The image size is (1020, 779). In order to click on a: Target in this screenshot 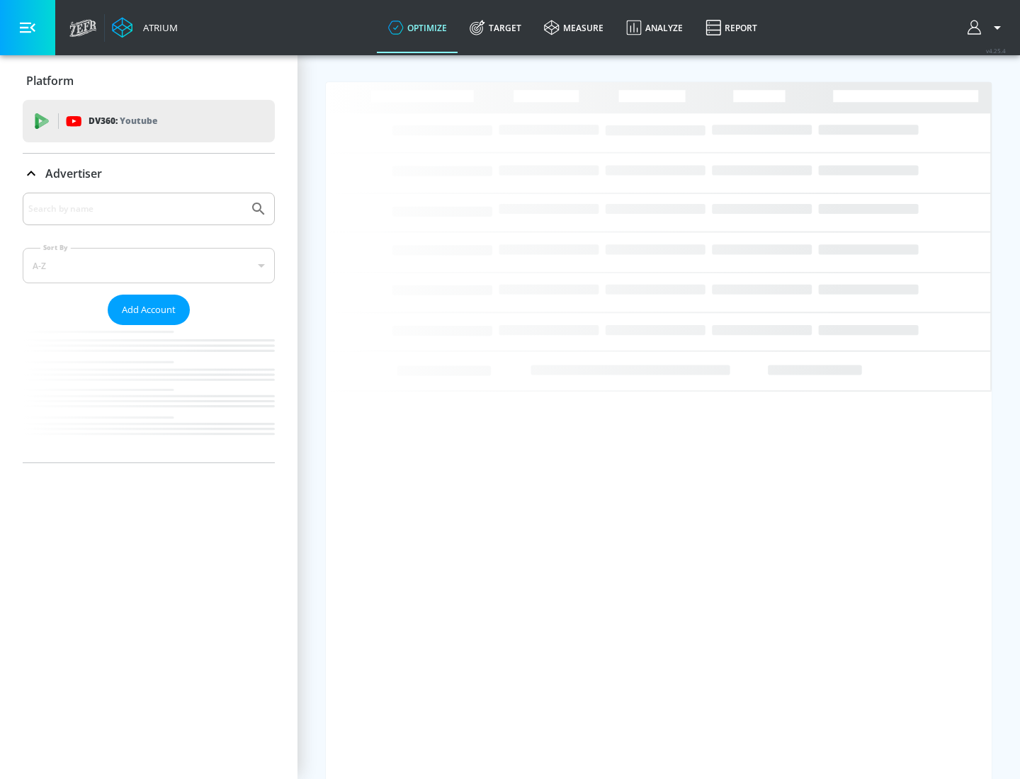, I will do `click(495, 28)`.